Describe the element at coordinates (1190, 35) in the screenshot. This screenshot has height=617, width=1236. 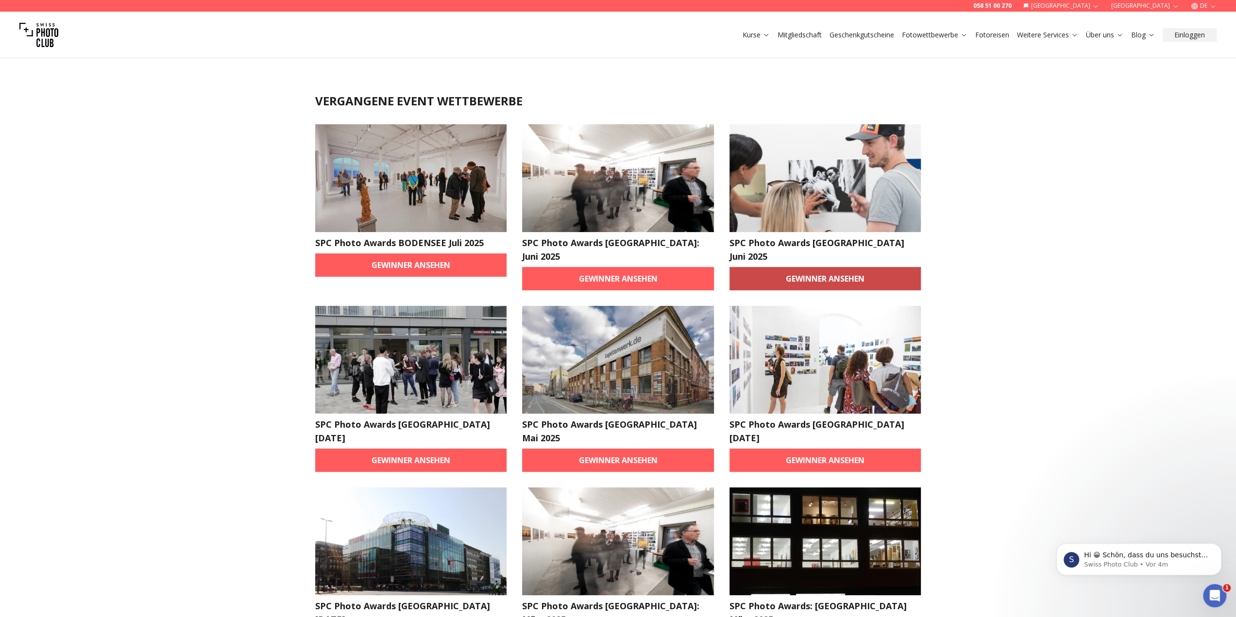
I see `button: Einloggen` at that location.